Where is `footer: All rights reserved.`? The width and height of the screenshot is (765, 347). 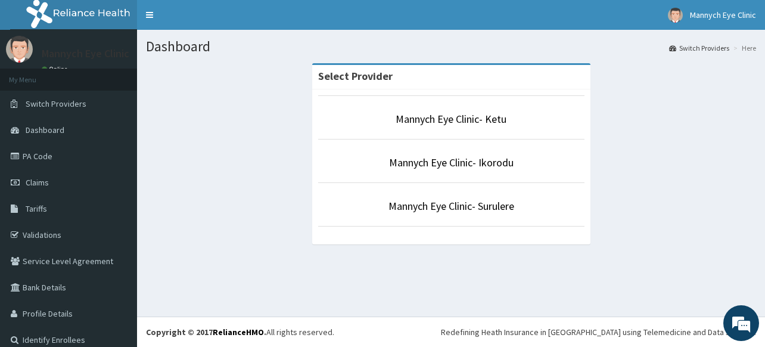
footer: All rights reserved. is located at coordinates (451, 331).